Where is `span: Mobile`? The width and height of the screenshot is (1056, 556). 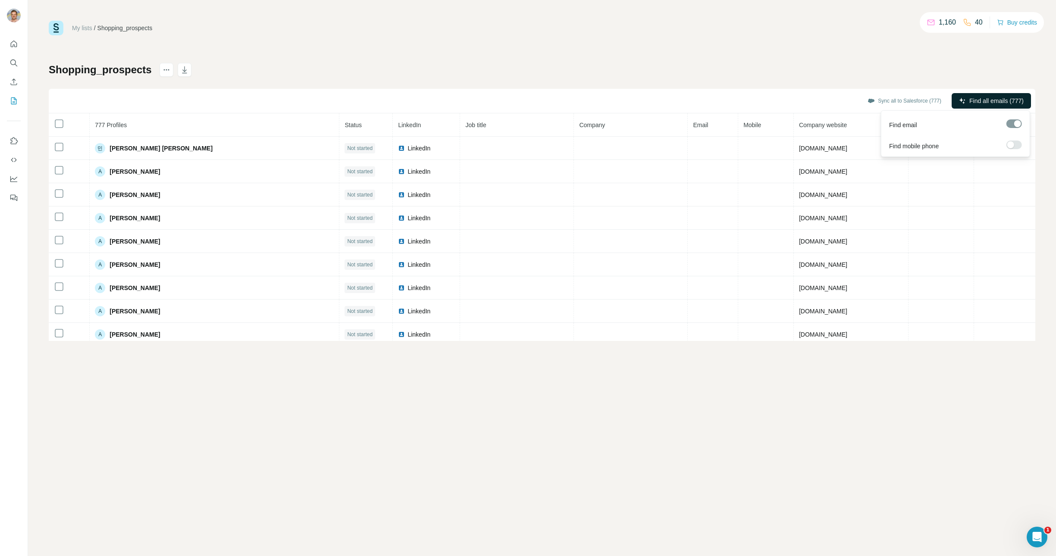
span: Mobile is located at coordinates (752, 125).